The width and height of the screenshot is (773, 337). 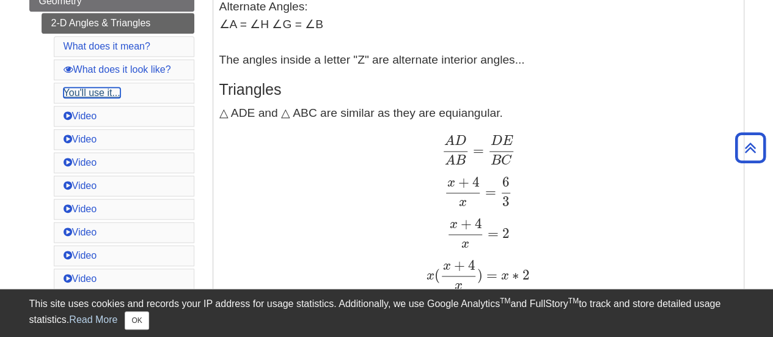 What do you see at coordinates (506, 201) in the screenshot?
I see `span: 3` at bounding box center [506, 201].